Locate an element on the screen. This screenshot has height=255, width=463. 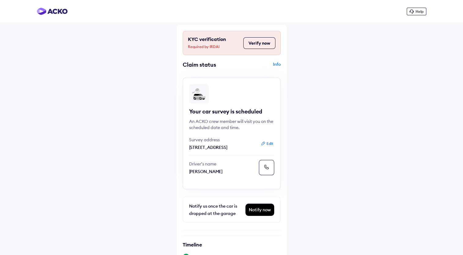
div: Notify us once the car is dropped at the garage is located at coordinates (217, 210).